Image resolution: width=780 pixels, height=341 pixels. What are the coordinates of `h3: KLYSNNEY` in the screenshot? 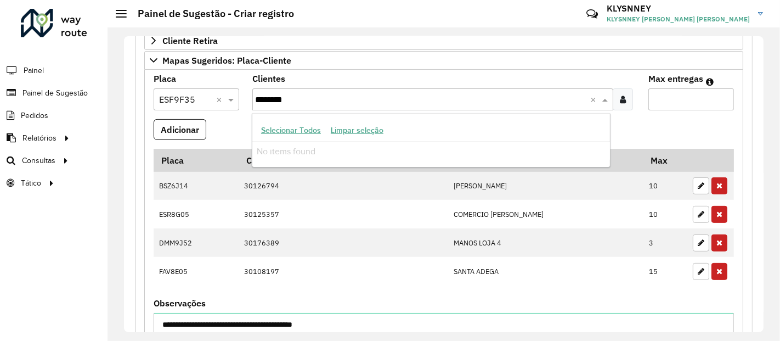 It's located at (678, 8).